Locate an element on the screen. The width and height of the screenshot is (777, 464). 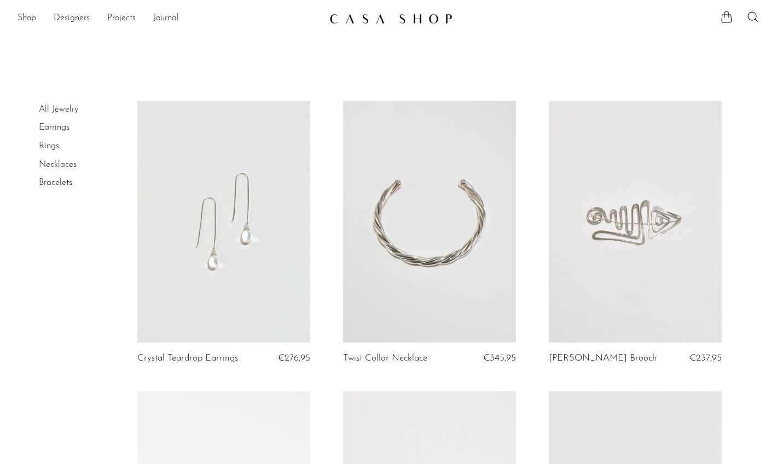
ul: NEW HEADER MENU is located at coordinates (169, 19).